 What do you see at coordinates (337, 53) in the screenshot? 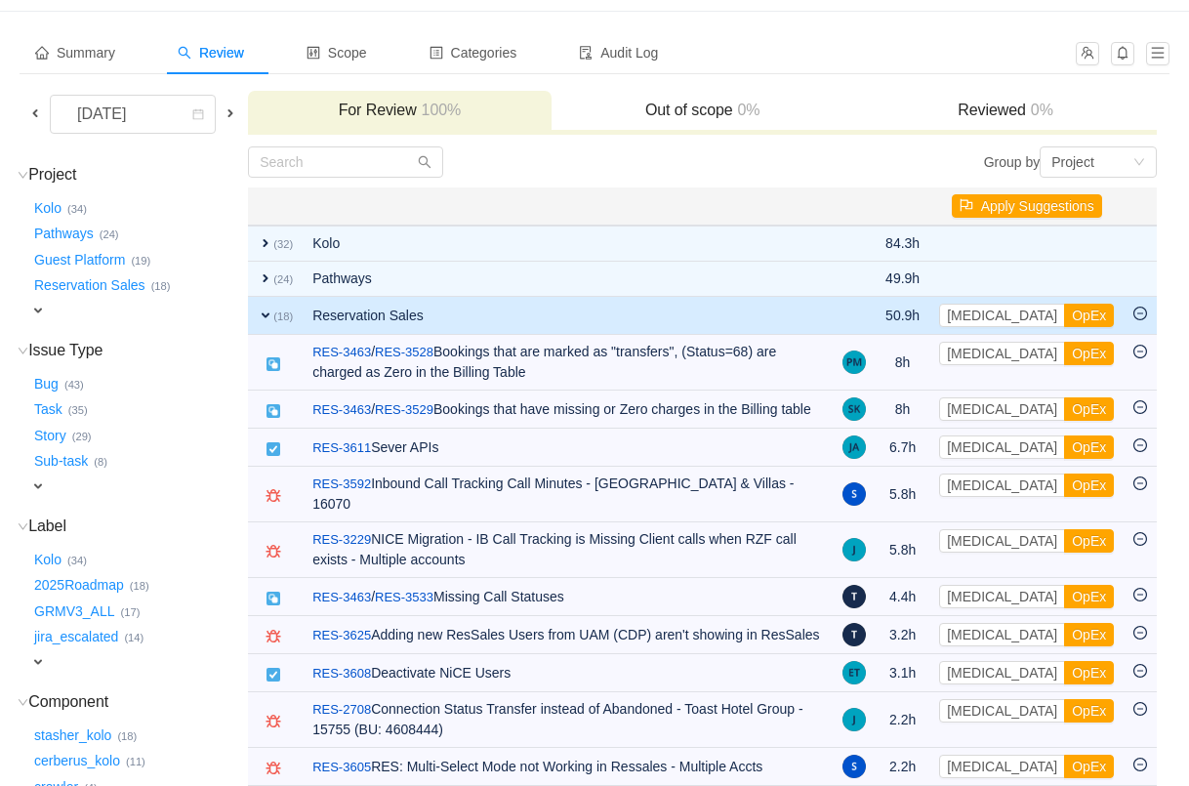
I see `span: Scope` at bounding box center [337, 53].